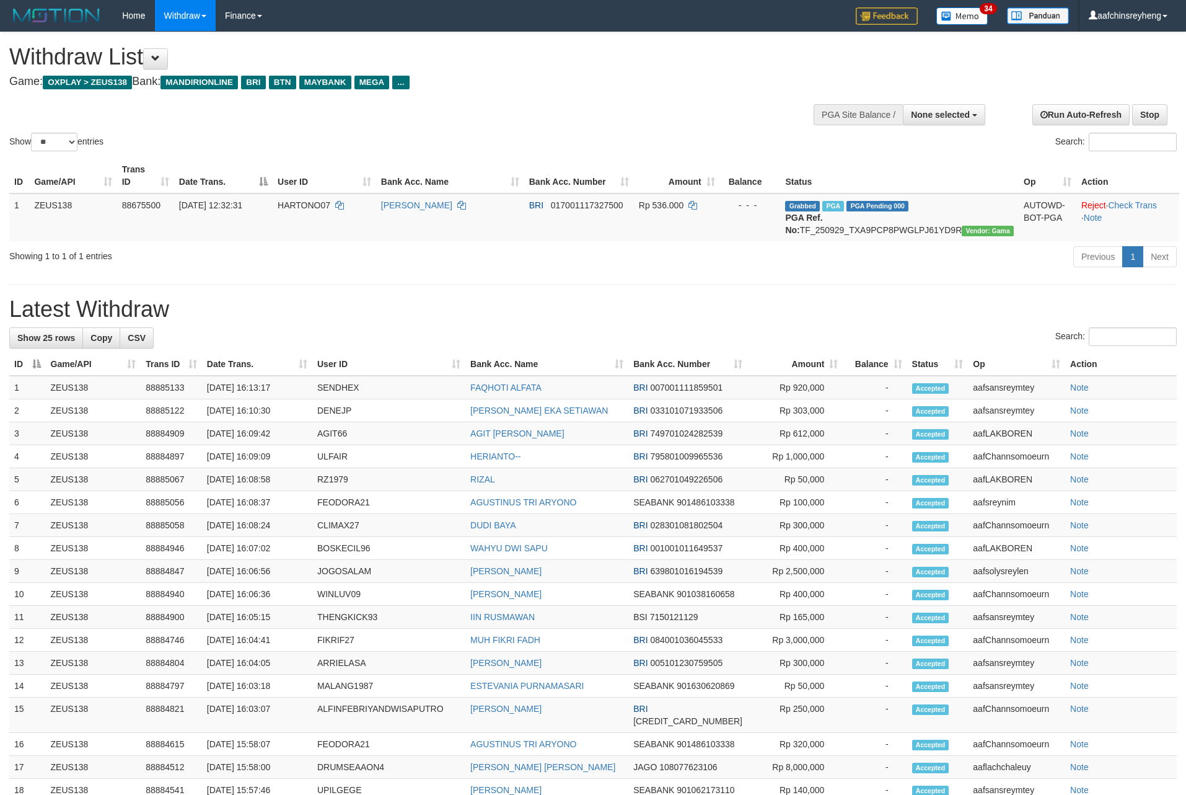 Image resolution: width=1186 pixels, height=795 pixels. Describe the element at coordinates (509, 548) in the screenshot. I see `a: WAHYU DWI SAPU` at that location.